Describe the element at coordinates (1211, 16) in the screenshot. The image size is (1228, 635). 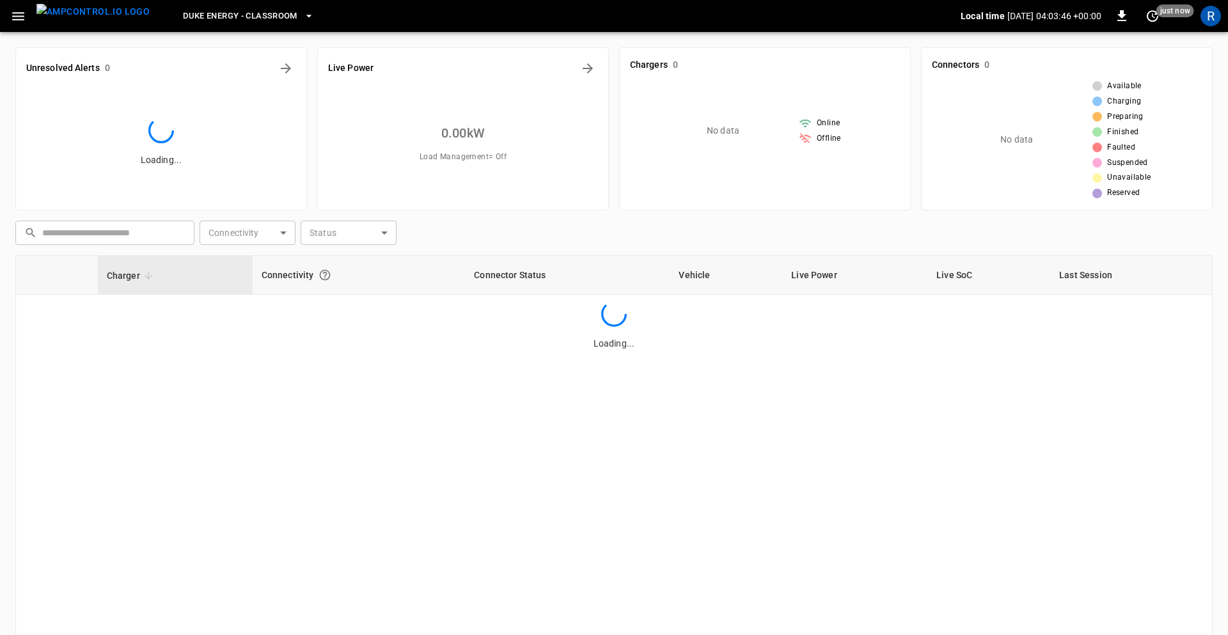
I see `div: profile-icon` at that location.